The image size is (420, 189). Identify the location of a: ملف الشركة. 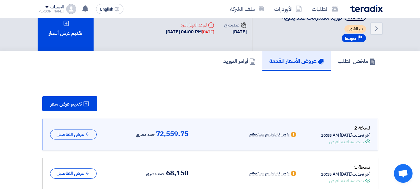
(247, 9).